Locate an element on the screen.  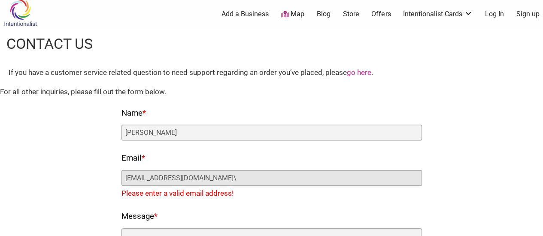
a: Log In is located at coordinates (494, 14).